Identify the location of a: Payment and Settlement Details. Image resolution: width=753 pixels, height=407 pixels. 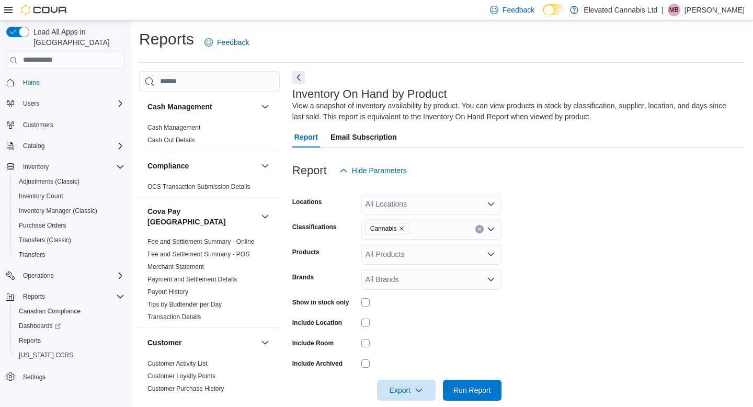
(192, 279).